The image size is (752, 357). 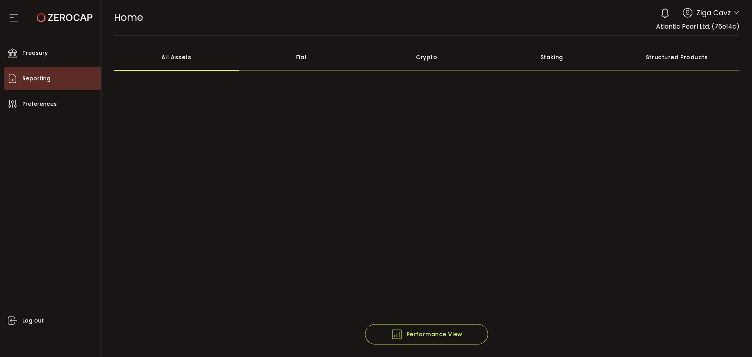 What do you see at coordinates (733, 338) in the screenshot?
I see `div: Chat Widget` at bounding box center [733, 338].